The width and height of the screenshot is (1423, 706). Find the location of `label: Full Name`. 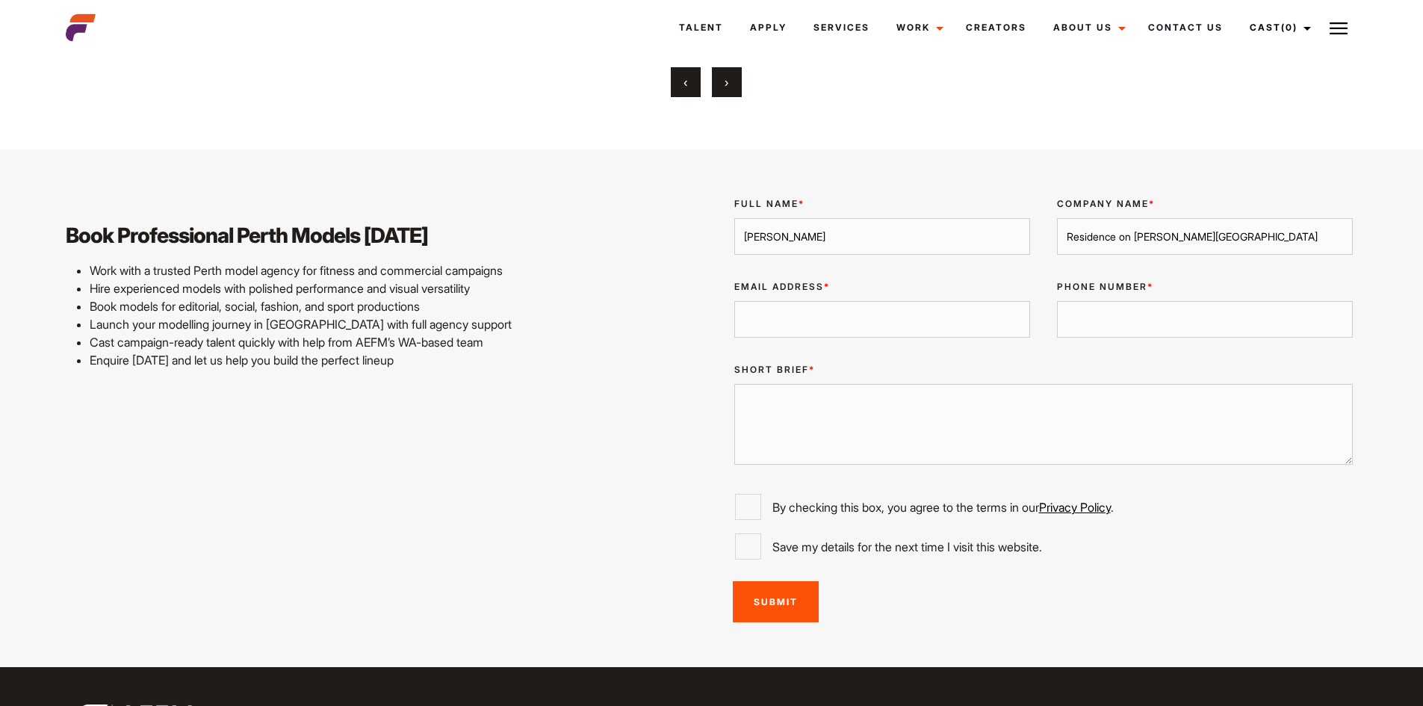

label: Full Name is located at coordinates (882, 204).